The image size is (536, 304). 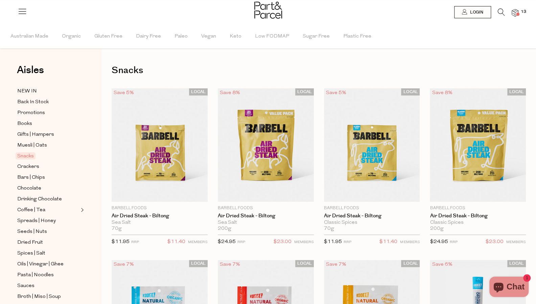 I want to click on a: Crackers, so click(x=48, y=166).